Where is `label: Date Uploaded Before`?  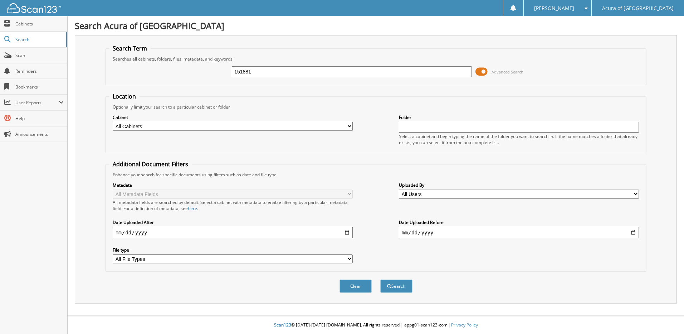 label: Date Uploaded Before is located at coordinates (519, 222).